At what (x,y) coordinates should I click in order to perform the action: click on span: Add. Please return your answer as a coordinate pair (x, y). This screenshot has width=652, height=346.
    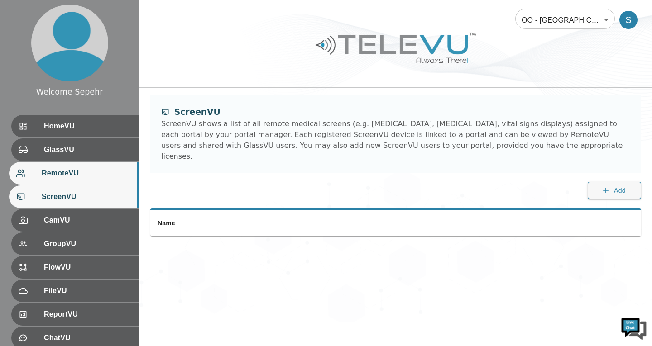
    Looking at the image, I should click on (620, 191).